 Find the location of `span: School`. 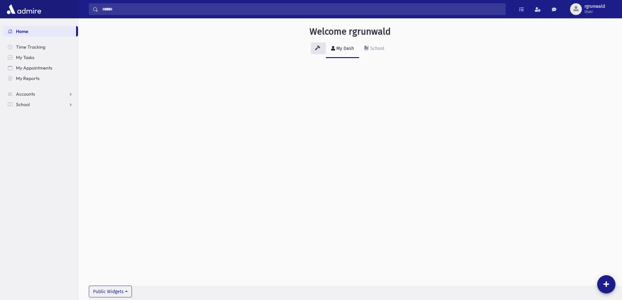

span: School is located at coordinates (23, 105).